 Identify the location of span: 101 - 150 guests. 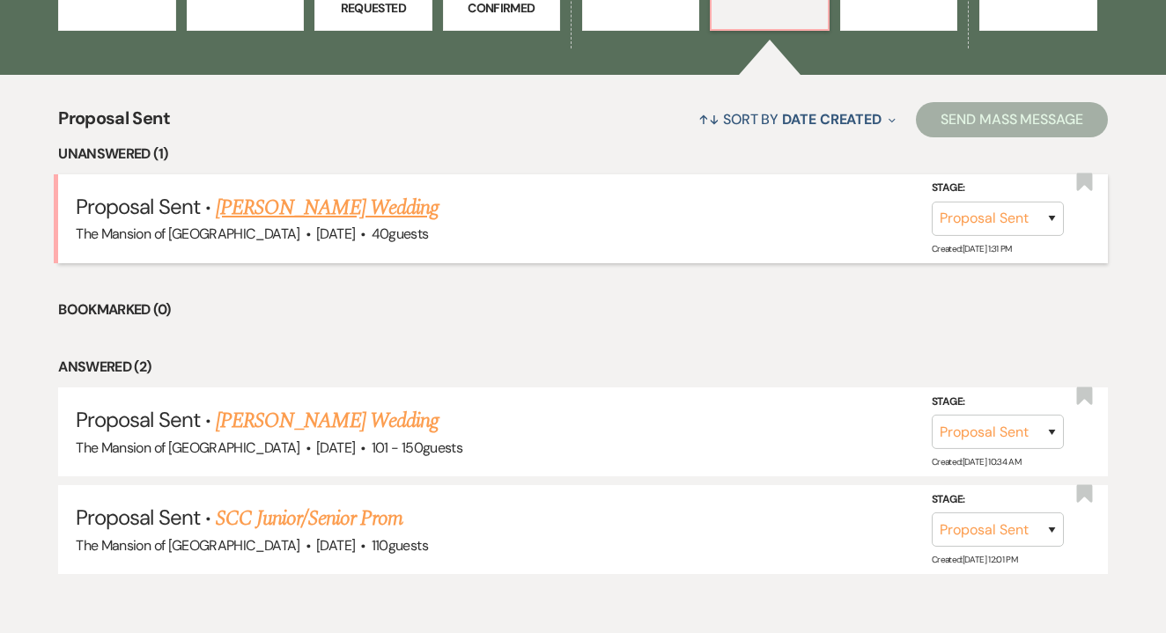
(417, 448).